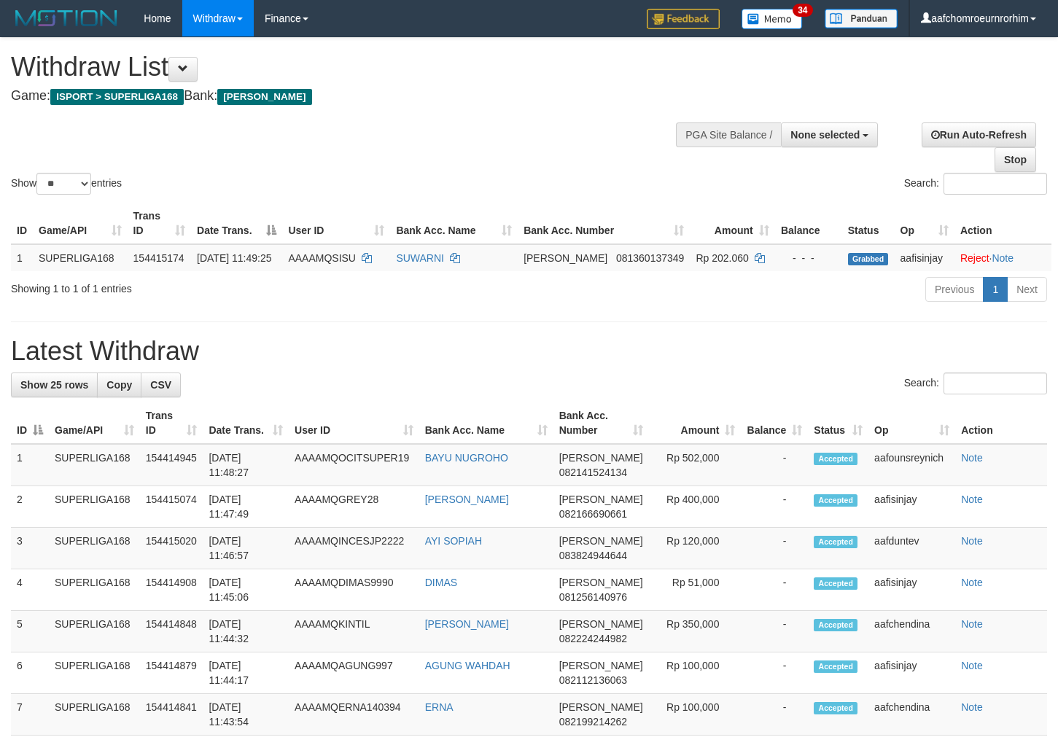 The height and width of the screenshot is (737, 1058). I want to click on td: AAAAMQAGUNG997, so click(354, 673).